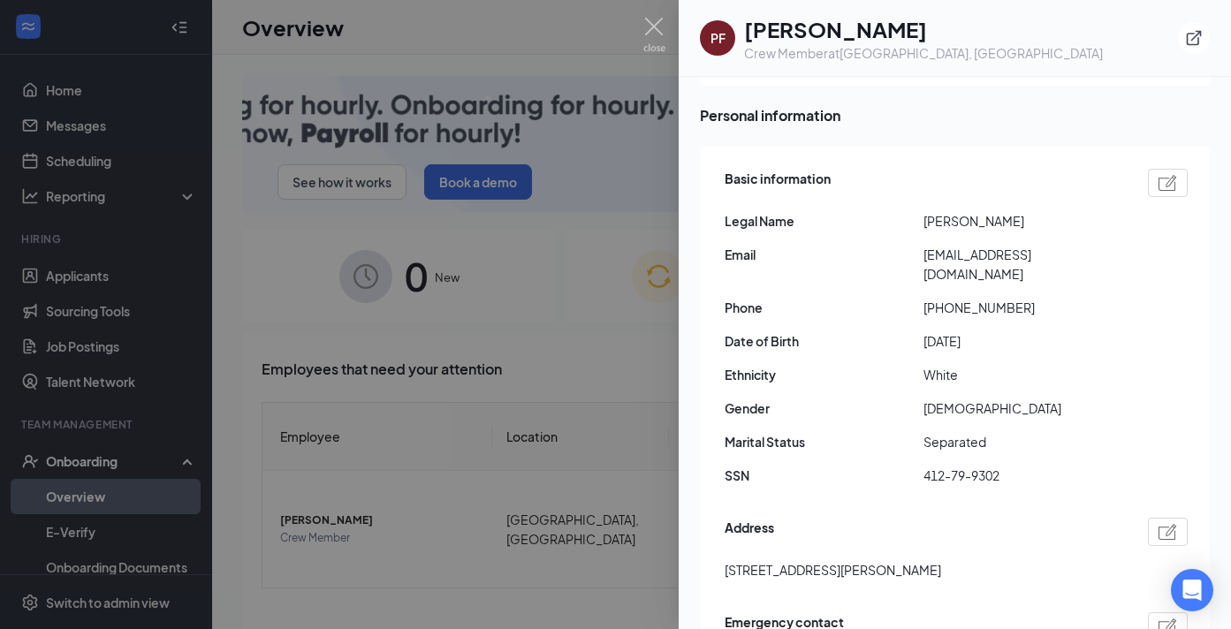  I want to click on span: Separated, so click(1022, 442).